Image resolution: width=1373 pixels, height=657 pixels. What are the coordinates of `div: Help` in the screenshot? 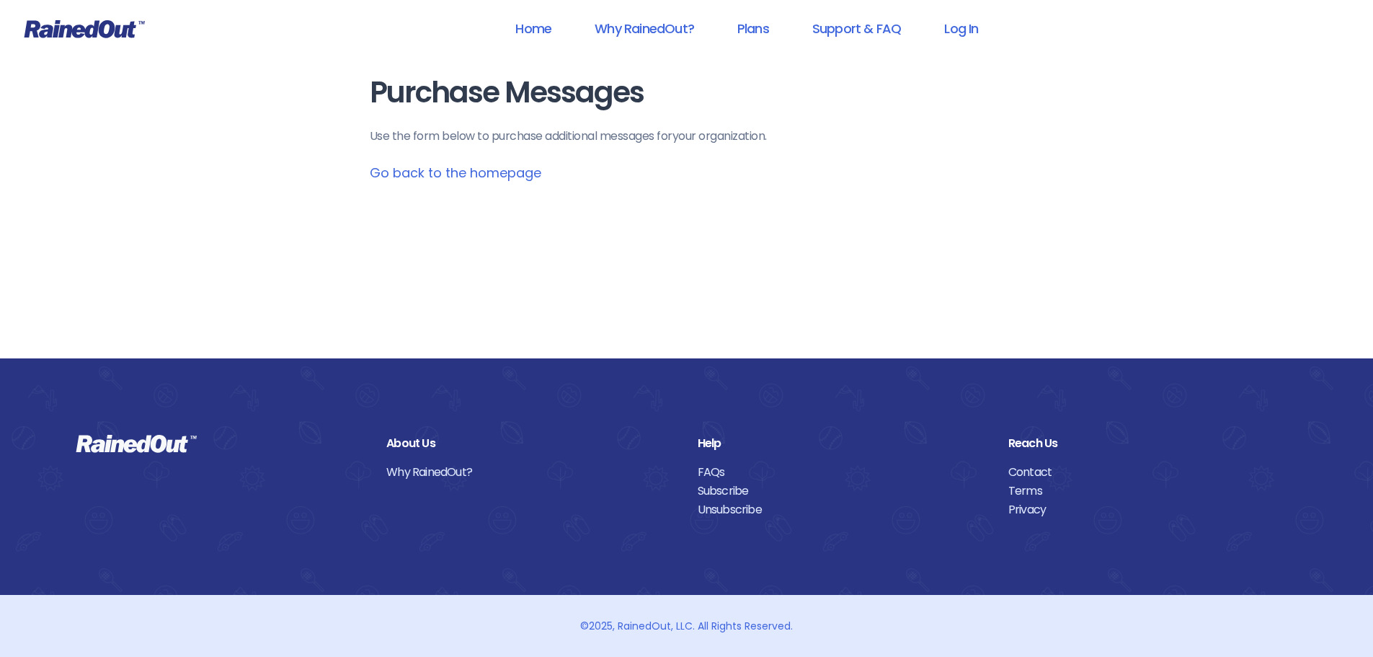 It's located at (842, 443).